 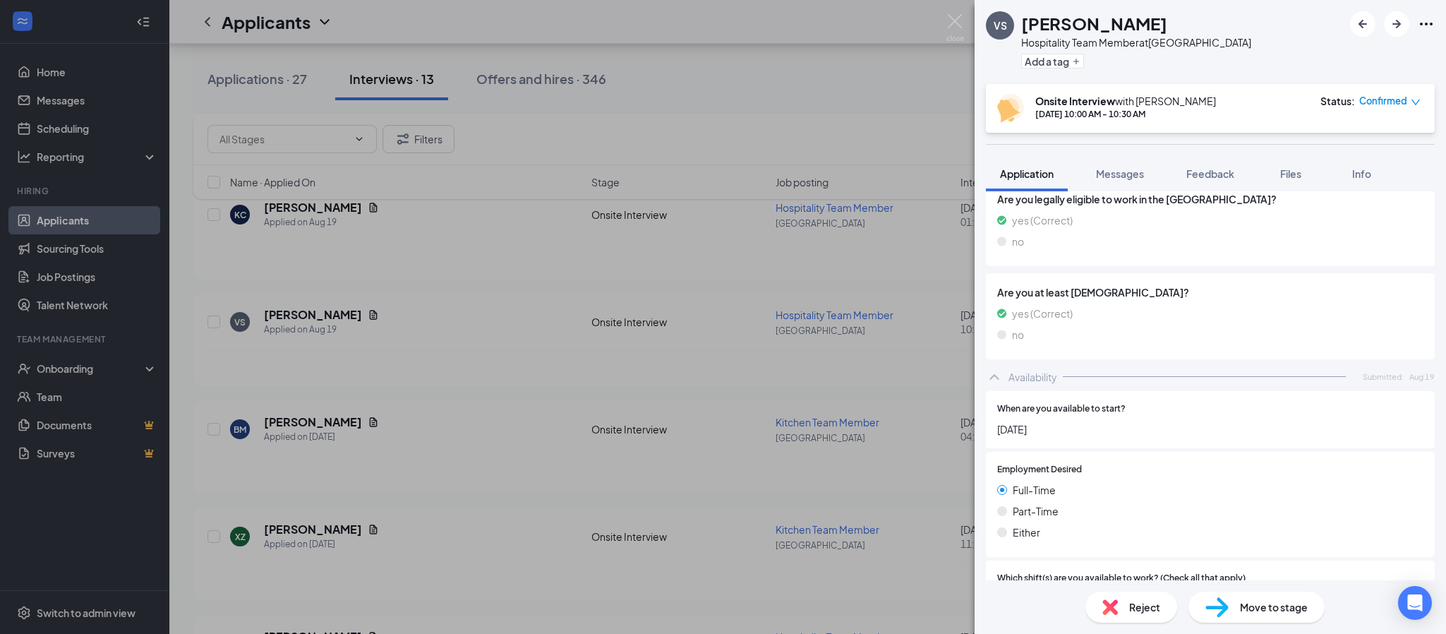 What do you see at coordinates (1052, 61) in the screenshot?
I see `button: PlusAdd a tag` at bounding box center [1052, 61].